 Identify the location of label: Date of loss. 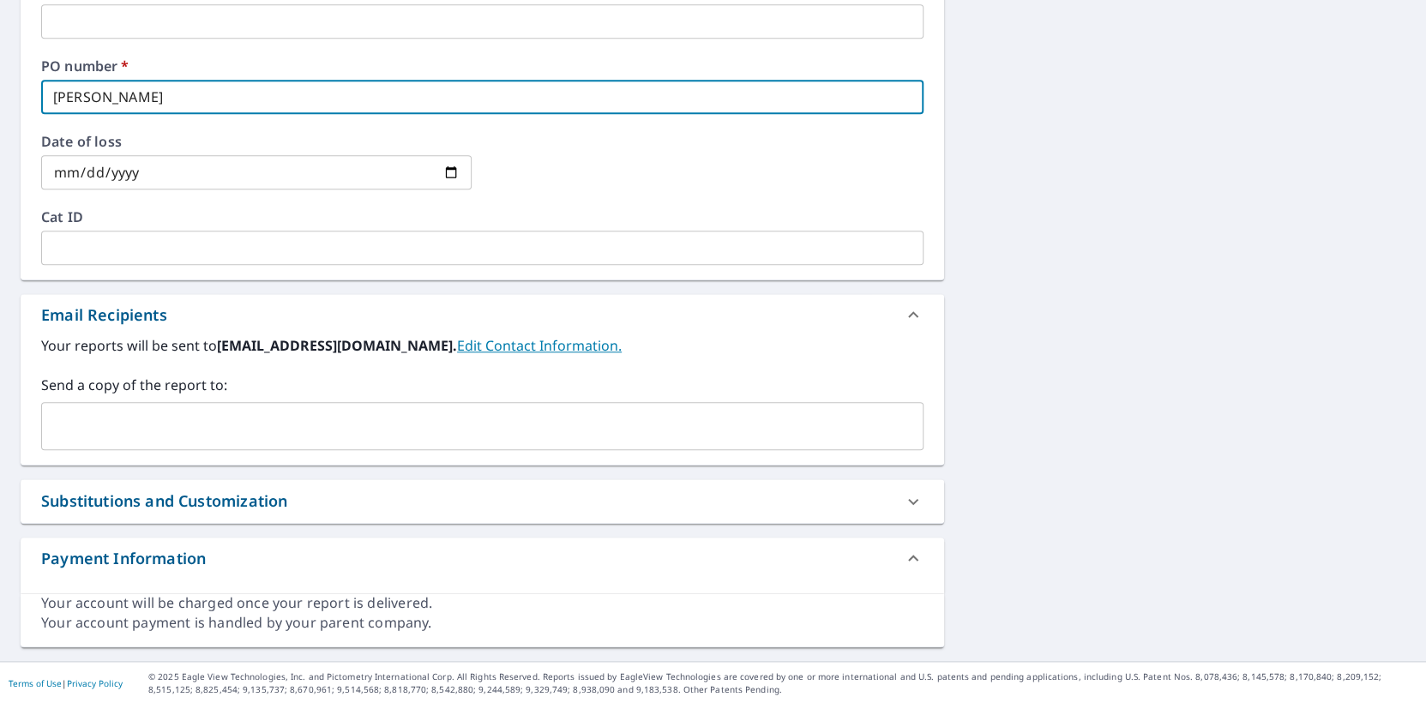
(256, 141).